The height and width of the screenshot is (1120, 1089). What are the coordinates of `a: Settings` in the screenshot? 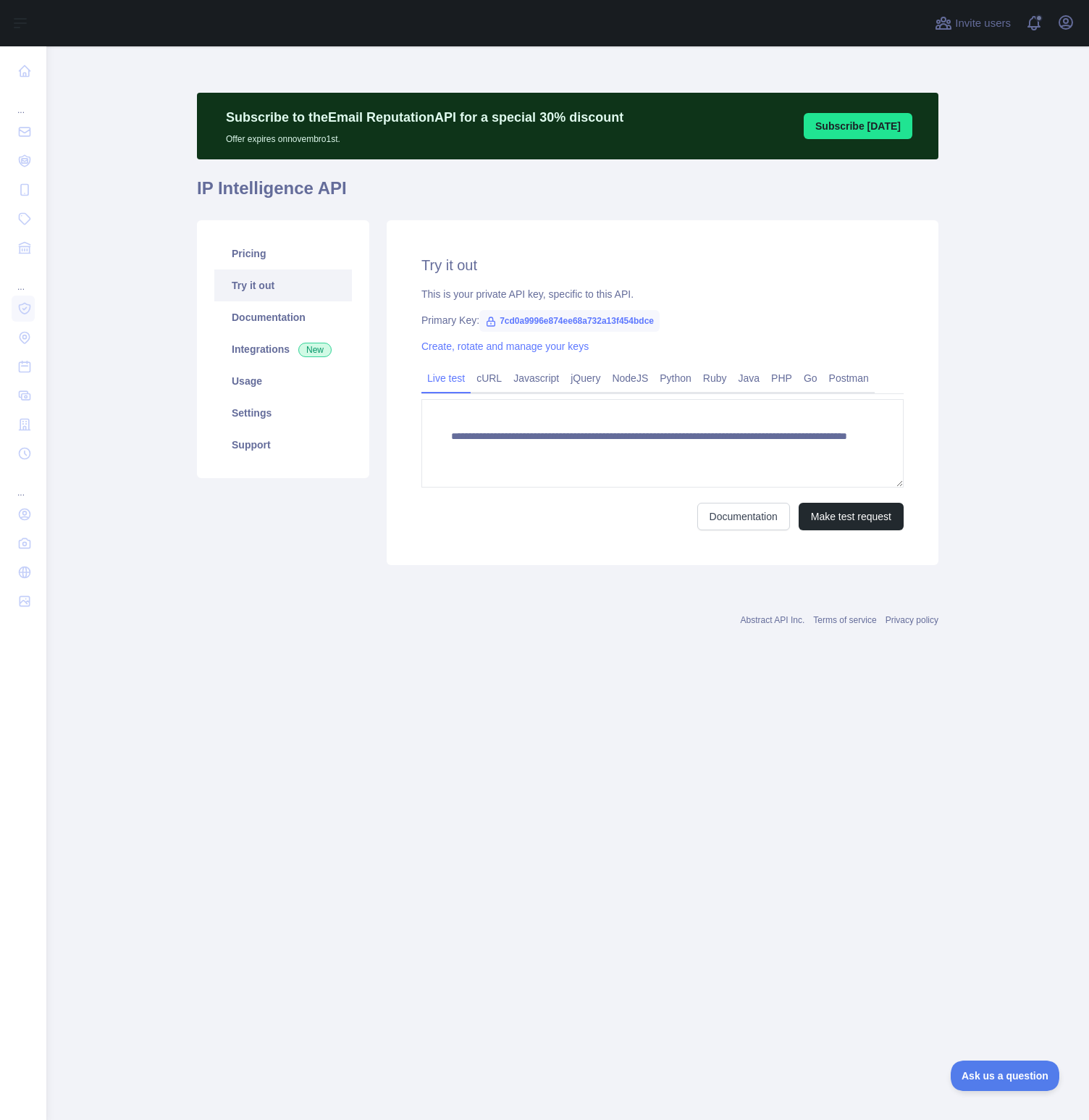 It's located at (284, 413).